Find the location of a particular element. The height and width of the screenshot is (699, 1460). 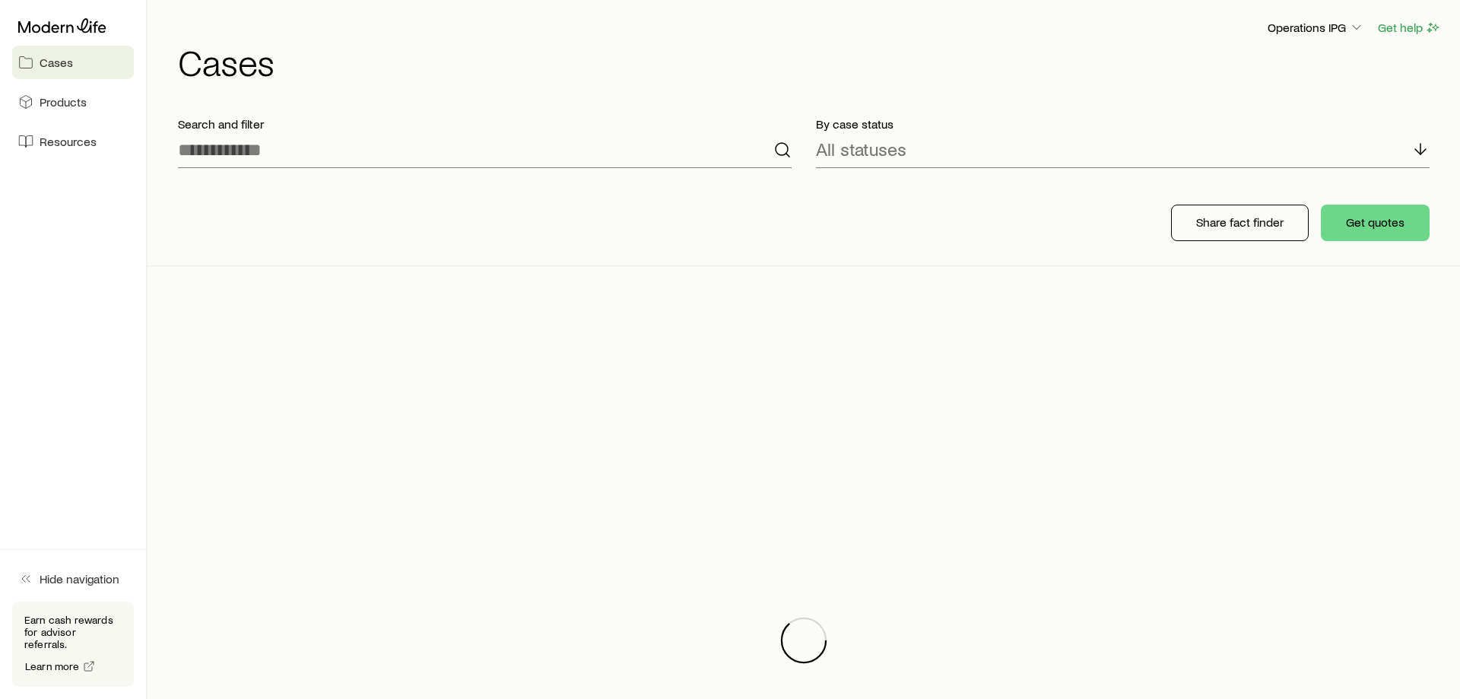

span: Learn more is located at coordinates (52, 666).